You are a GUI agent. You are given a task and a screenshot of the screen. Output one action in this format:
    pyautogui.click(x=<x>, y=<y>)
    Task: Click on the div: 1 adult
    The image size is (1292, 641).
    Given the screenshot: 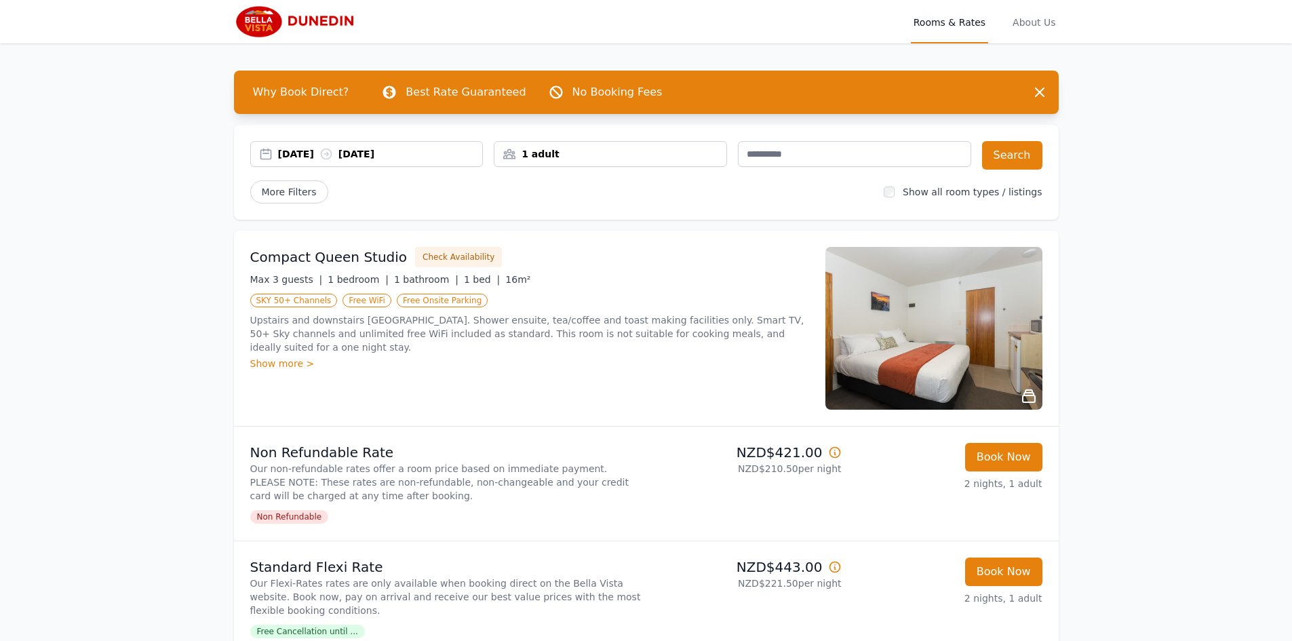 What is the action you would take?
    pyautogui.click(x=610, y=154)
    